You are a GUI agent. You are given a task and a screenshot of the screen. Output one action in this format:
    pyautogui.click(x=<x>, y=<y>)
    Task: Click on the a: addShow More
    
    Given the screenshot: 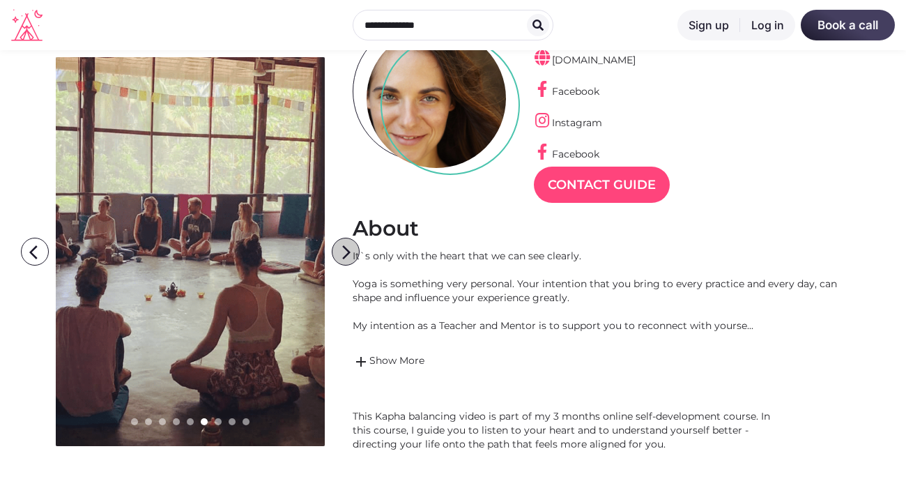 What is the action you would take?
    pyautogui.click(x=601, y=362)
    